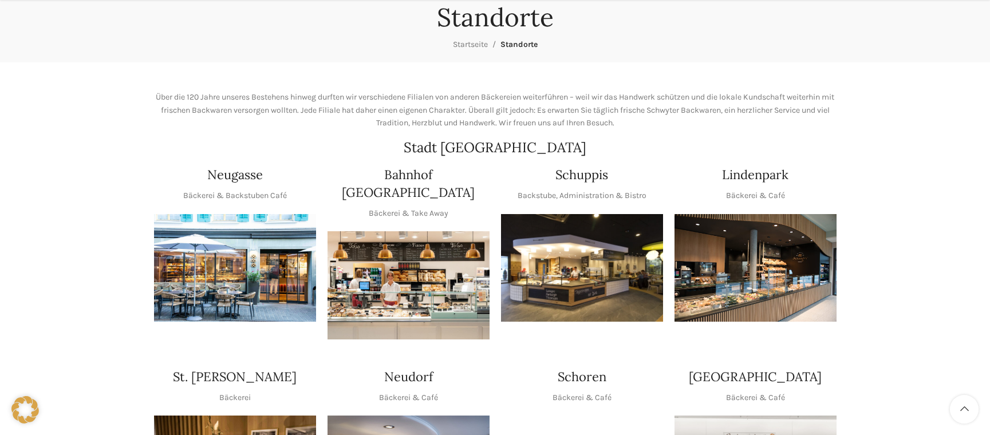 The height and width of the screenshot is (435, 990). I want to click on img: Bahnhof St. Gallen, so click(408, 285).